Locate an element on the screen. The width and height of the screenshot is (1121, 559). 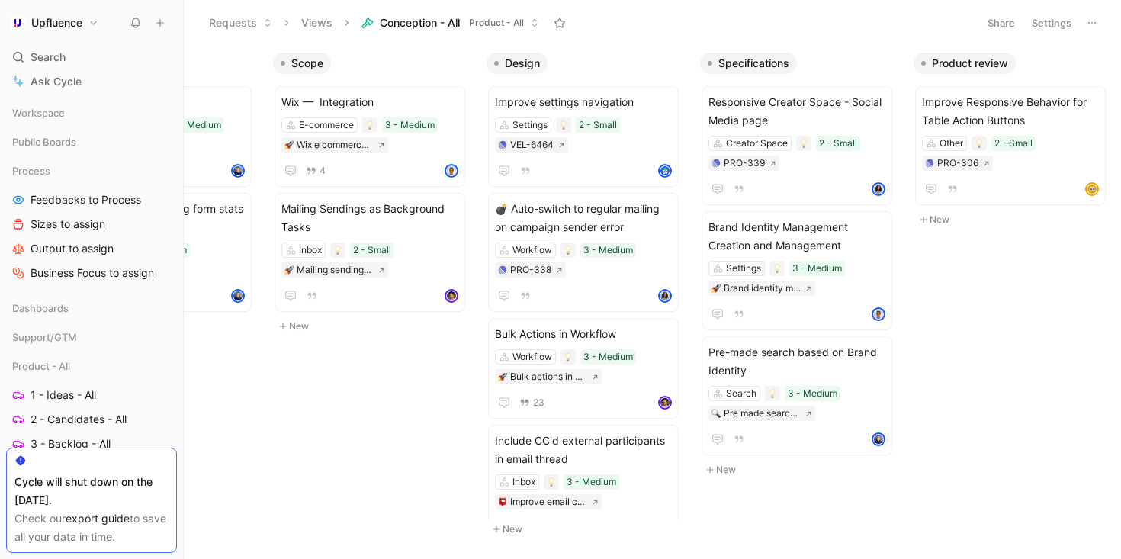
div: PRO-338 is located at coordinates (531, 270).